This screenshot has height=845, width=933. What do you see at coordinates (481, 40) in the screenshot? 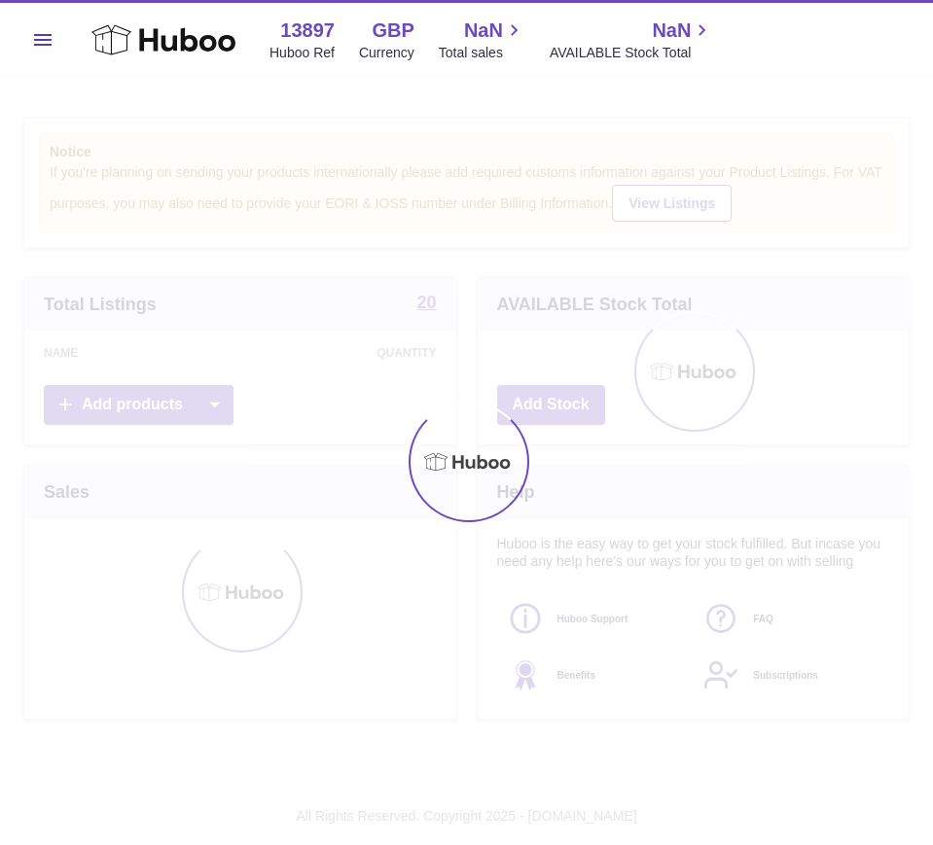
I see `a: NaN Total sales` at bounding box center [481, 40].